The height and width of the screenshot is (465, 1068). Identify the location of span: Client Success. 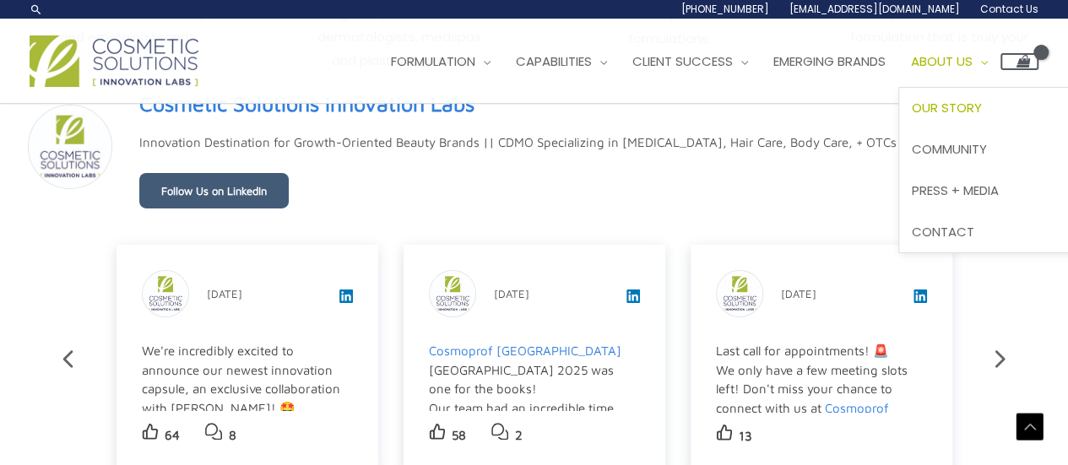
(682, 61).